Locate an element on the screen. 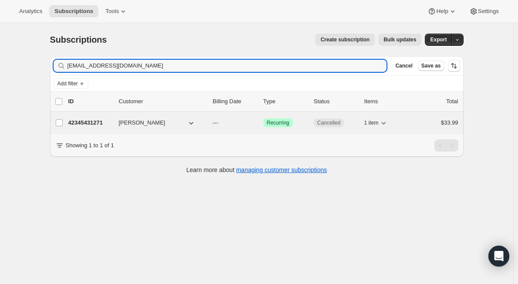 This screenshot has height=284, width=518. span: $33.99 is located at coordinates (450, 122).